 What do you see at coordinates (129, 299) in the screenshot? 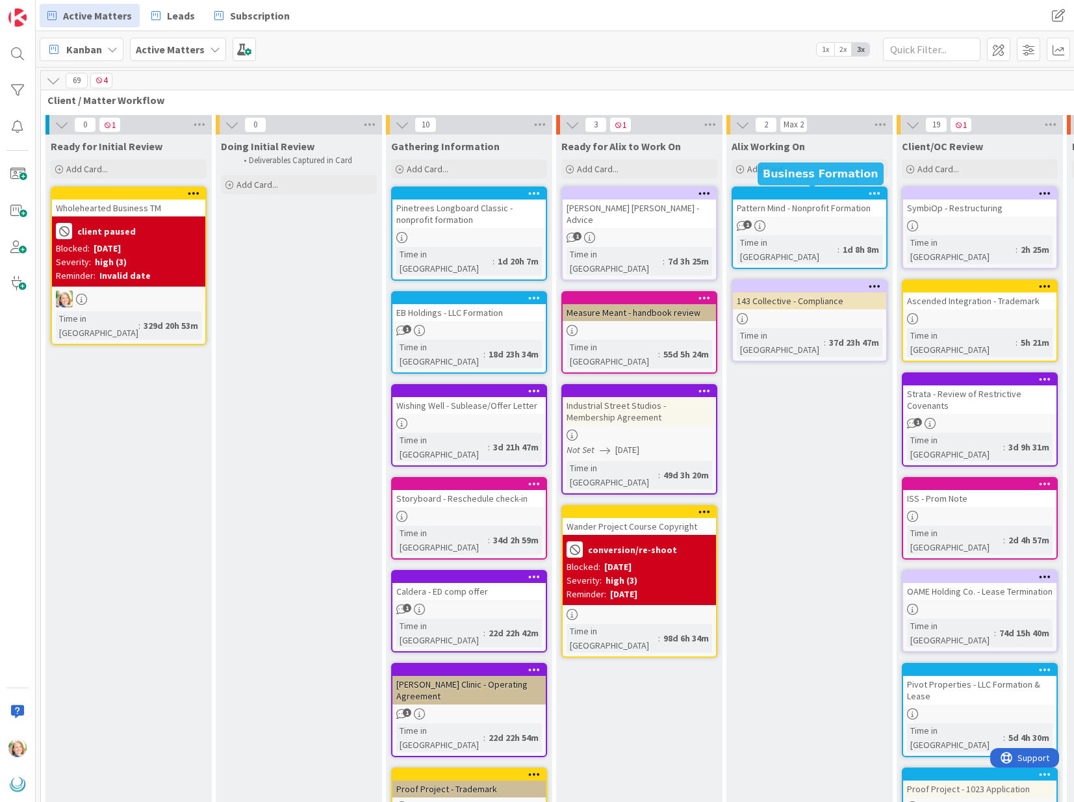
I see `div: AD` at bounding box center [129, 299].